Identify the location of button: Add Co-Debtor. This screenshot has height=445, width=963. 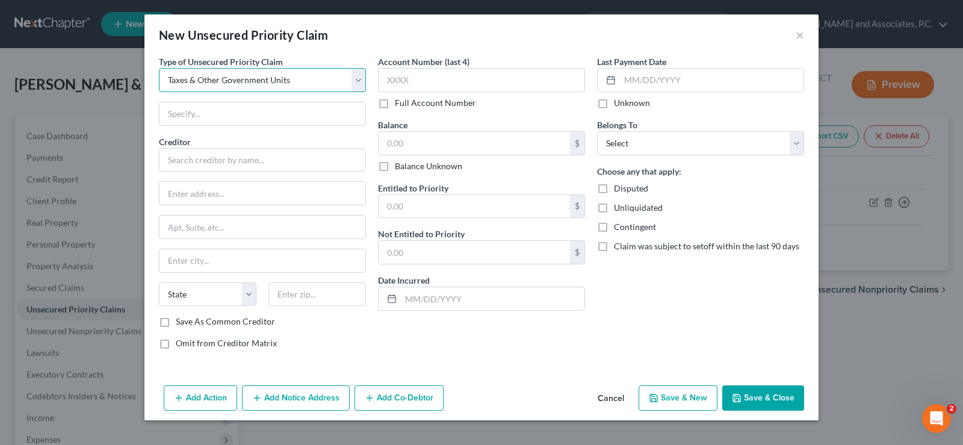
(399, 398).